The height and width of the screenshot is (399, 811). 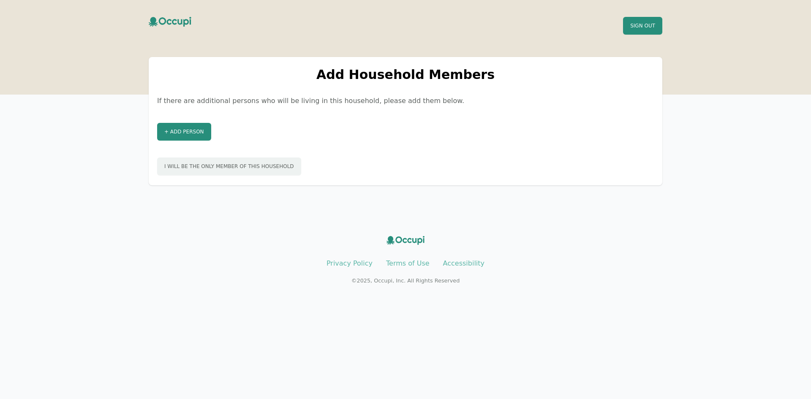 I want to click on button: I will be the only member of this household, so click(x=229, y=167).